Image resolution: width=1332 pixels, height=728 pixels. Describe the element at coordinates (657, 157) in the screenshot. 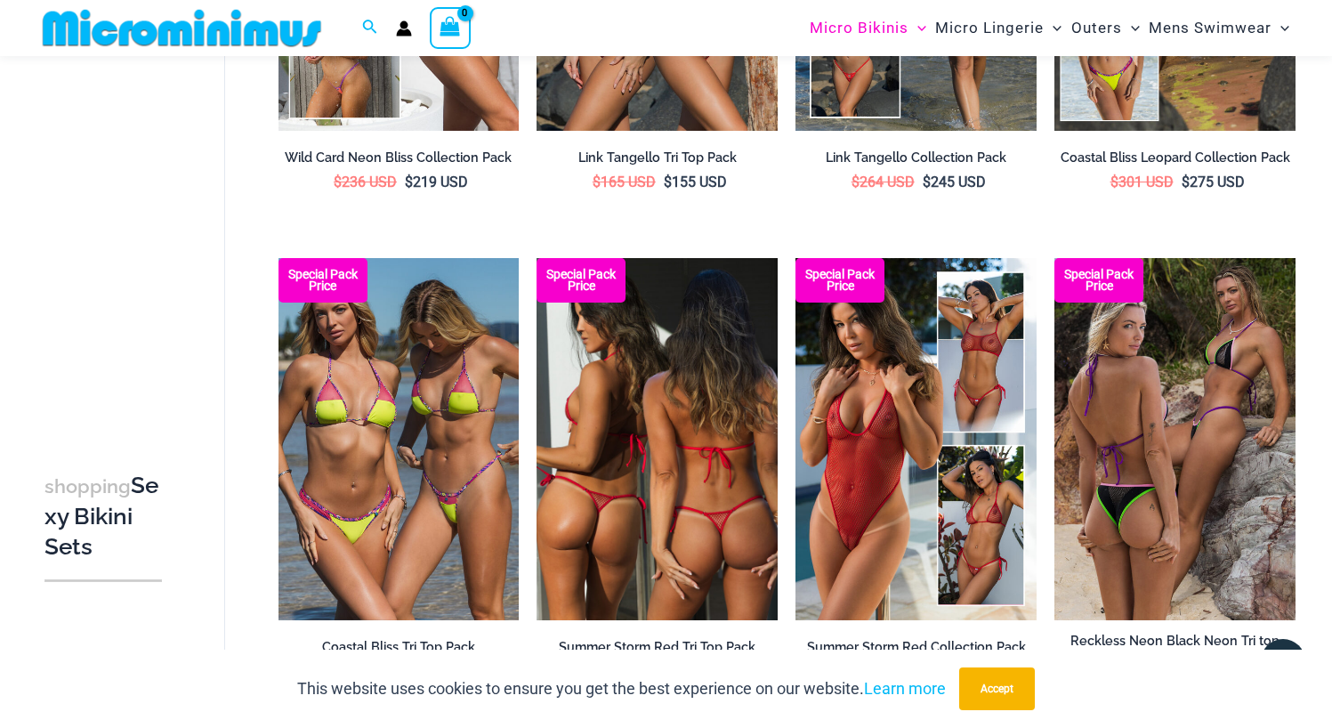

I see `h2: Link Tangello Tri Top Pack` at that location.